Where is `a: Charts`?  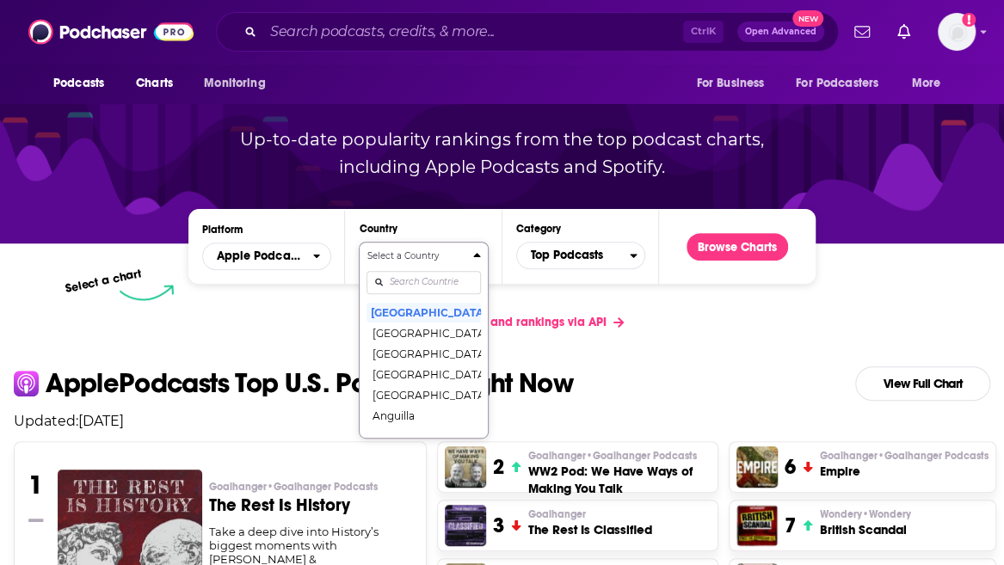 a: Charts is located at coordinates (154, 83).